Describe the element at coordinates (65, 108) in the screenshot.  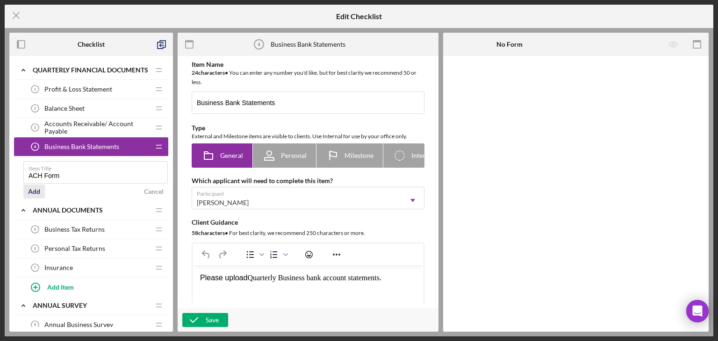
I see `span: Balance Sheet` at that location.